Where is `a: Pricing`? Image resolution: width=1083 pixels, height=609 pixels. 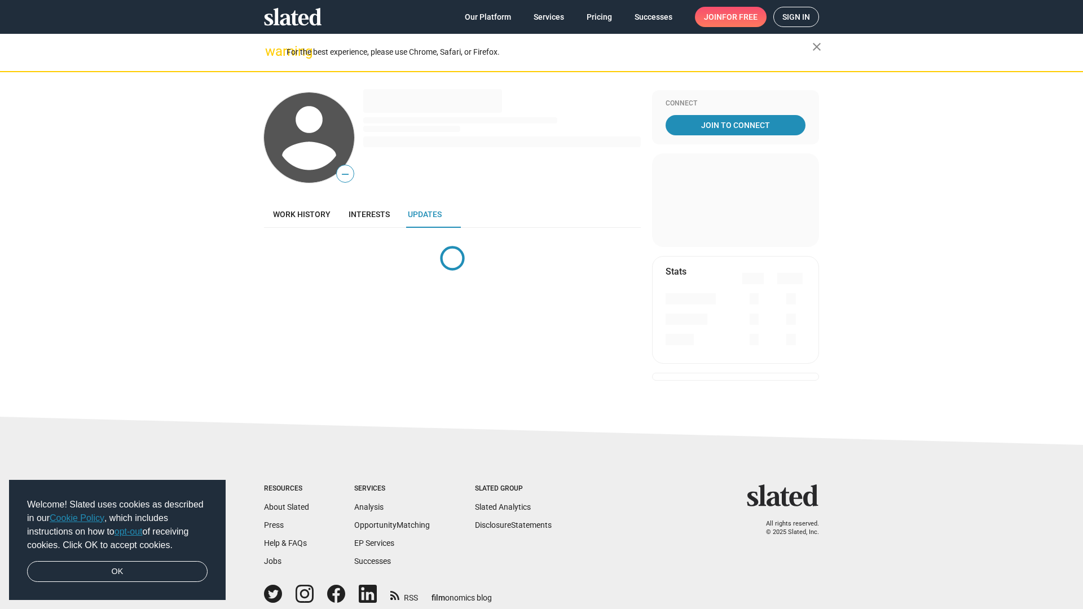 a: Pricing is located at coordinates (599, 17).